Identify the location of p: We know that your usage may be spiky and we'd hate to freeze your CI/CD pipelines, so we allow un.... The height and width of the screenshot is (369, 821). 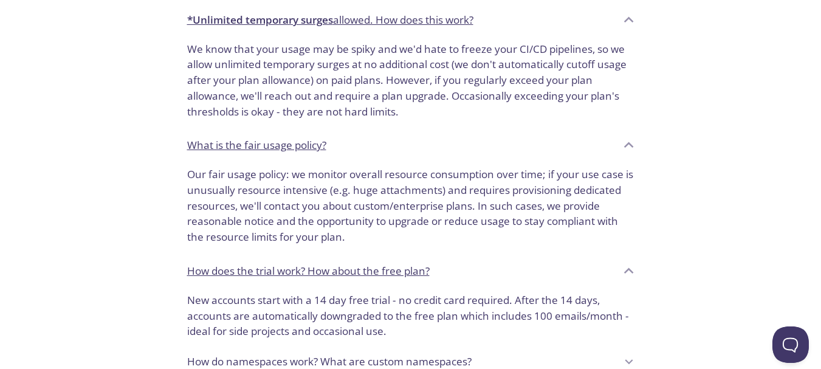
(411, 80).